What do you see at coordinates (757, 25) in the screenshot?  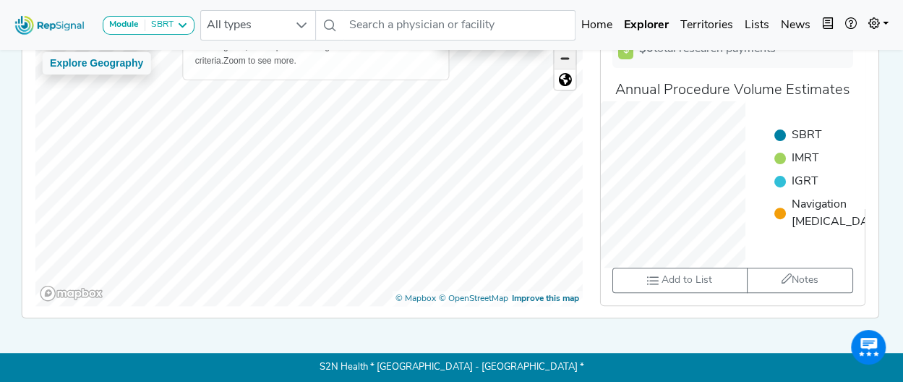 I see `a: Lists` at bounding box center [757, 25].